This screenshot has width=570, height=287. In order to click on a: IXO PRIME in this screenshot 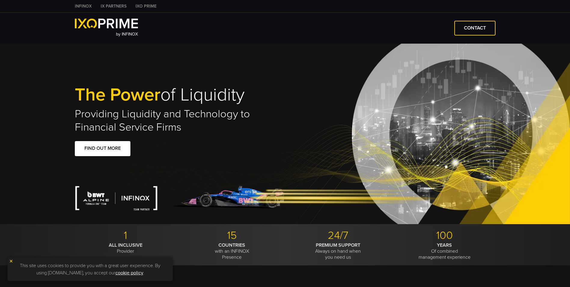, I will do `click(146, 6)`.